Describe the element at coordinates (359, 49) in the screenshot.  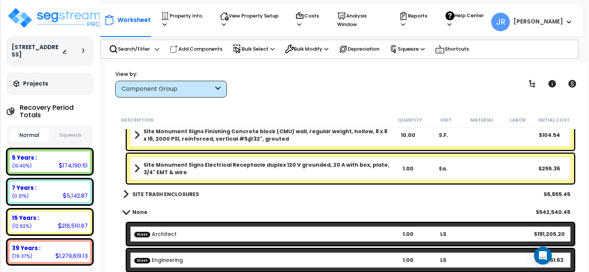
I see `div: Depreciation` at that location.